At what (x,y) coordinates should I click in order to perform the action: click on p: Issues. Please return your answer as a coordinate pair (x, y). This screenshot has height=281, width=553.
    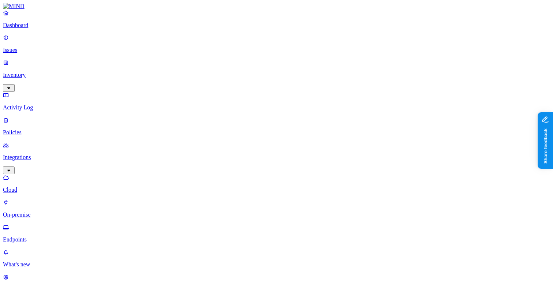
    Looking at the image, I should click on (276, 50).